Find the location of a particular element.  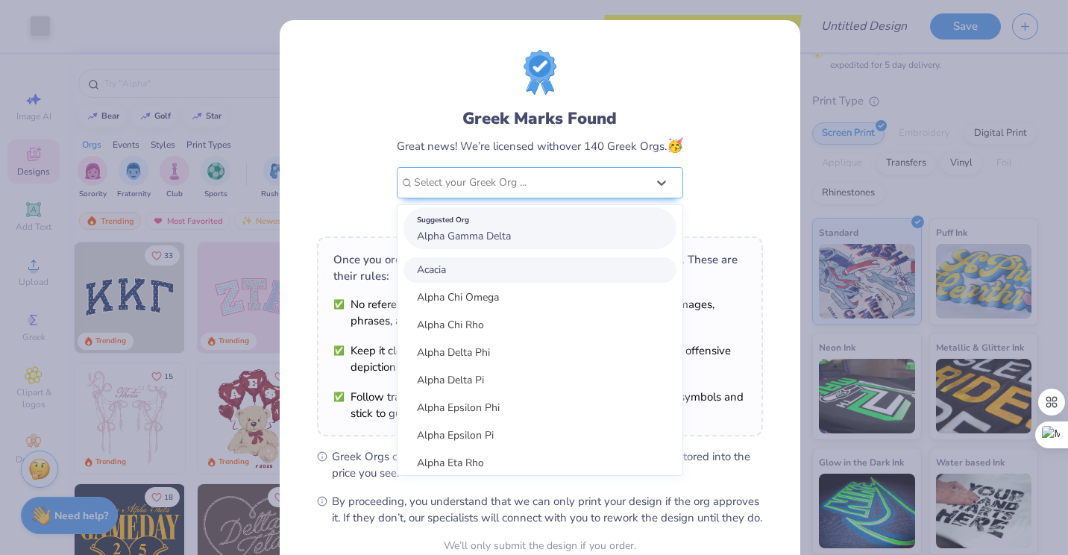

span: Alpha Chi Omega is located at coordinates (458, 297).